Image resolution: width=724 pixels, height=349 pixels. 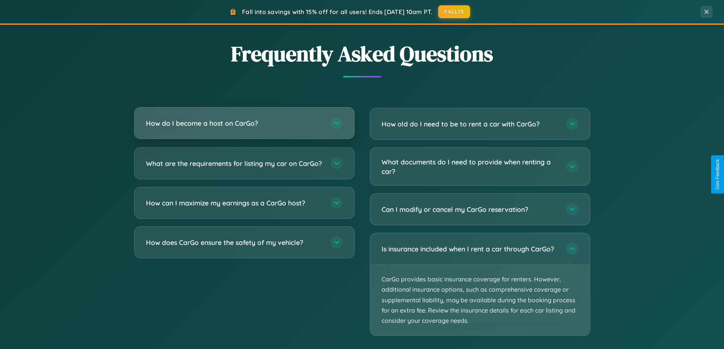 What do you see at coordinates (235, 123) in the screenshot?
I see `h3: How do I become a host on CarGo?` at bounding box center [235, 123].